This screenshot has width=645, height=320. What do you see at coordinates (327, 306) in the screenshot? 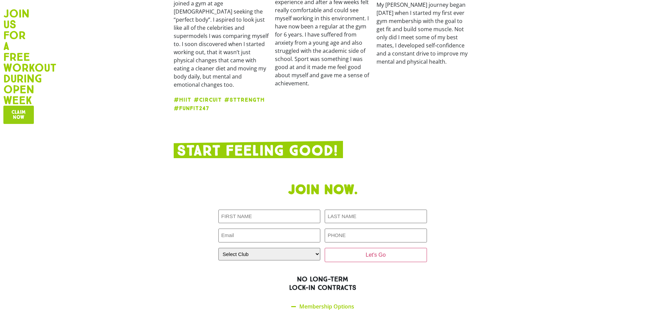
I see `a: Membership Options` at bounding box center [327, 306].